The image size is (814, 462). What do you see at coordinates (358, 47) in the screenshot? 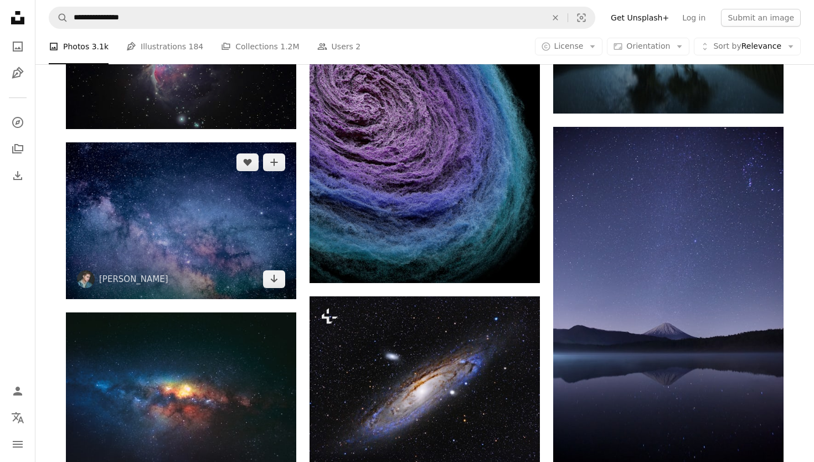
I see `span: 2` at bounding box center [358, 47].